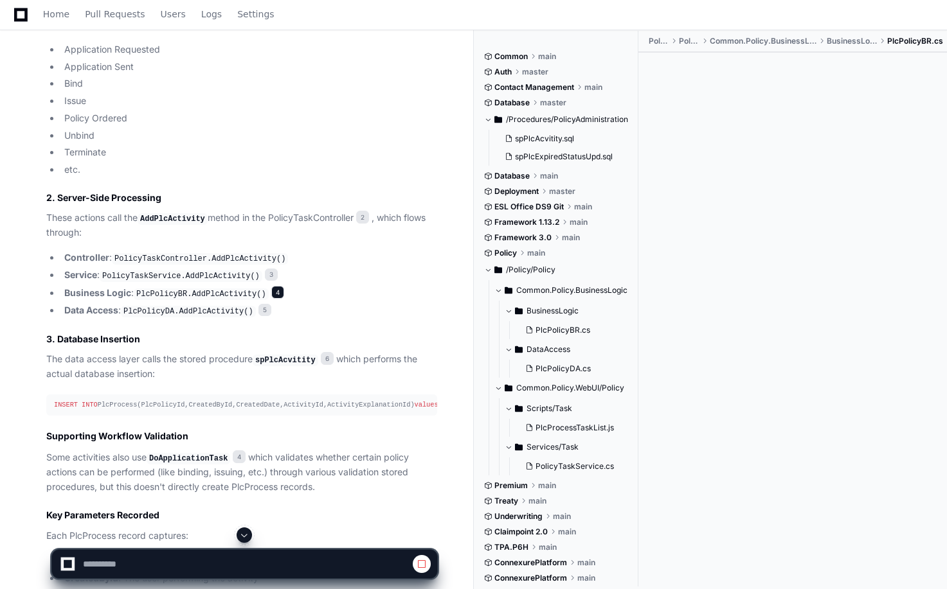 The width and height of the screenshot is (947, 589). I want to click on span: Treaty, so click(506, 501).